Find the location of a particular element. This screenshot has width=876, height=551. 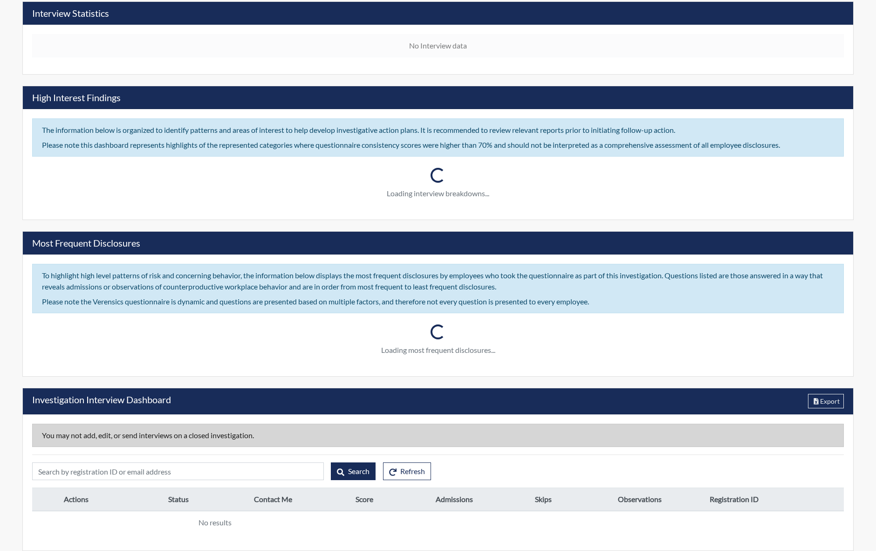

span: Refresh is located at coordinates (412, 470).